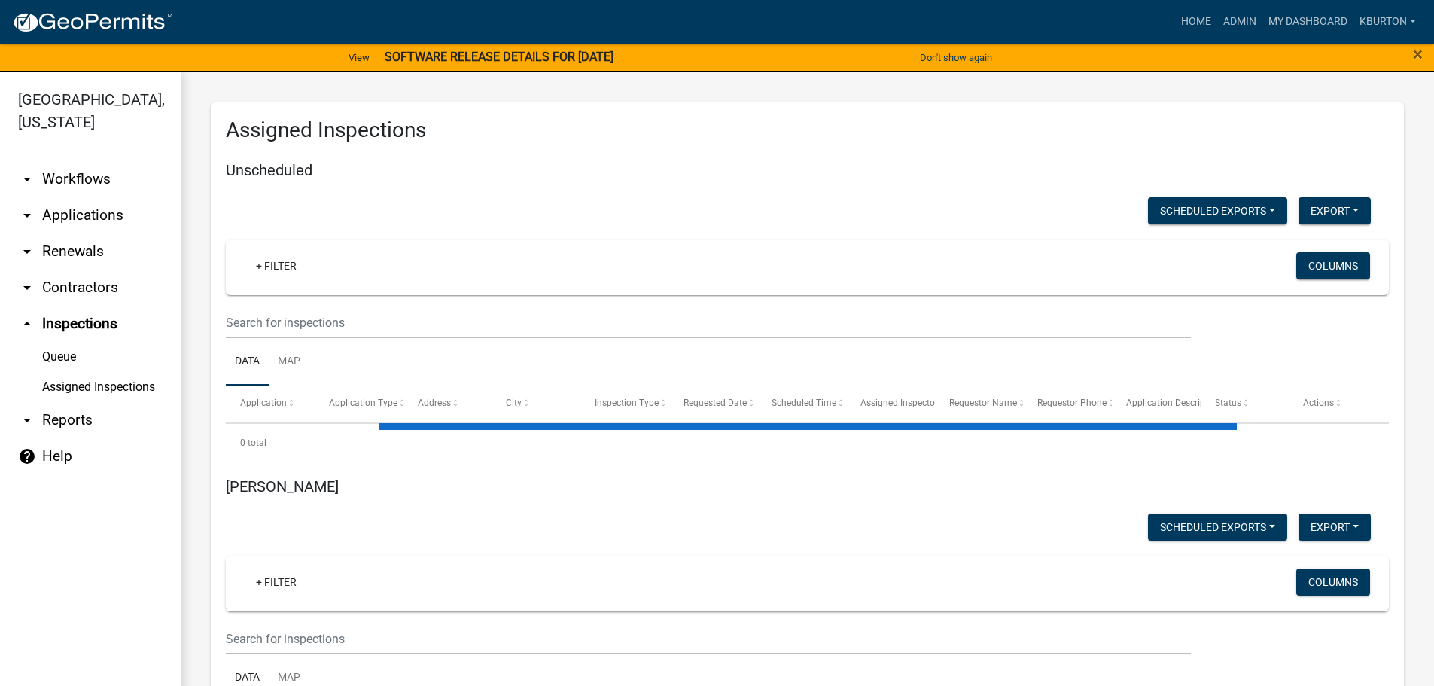 The image size is (1434, 686). Describe the element at coordinates (983, 403) in the screenshot. I see `span: Requestor Name` at that location.